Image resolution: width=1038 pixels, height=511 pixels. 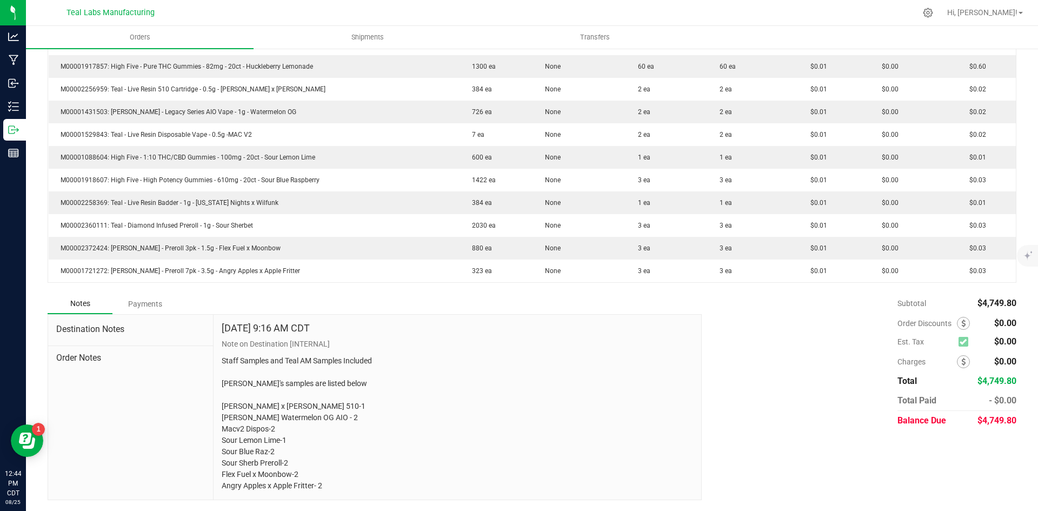 I want to click on span: Total Paid, so click(x=916, y=400).